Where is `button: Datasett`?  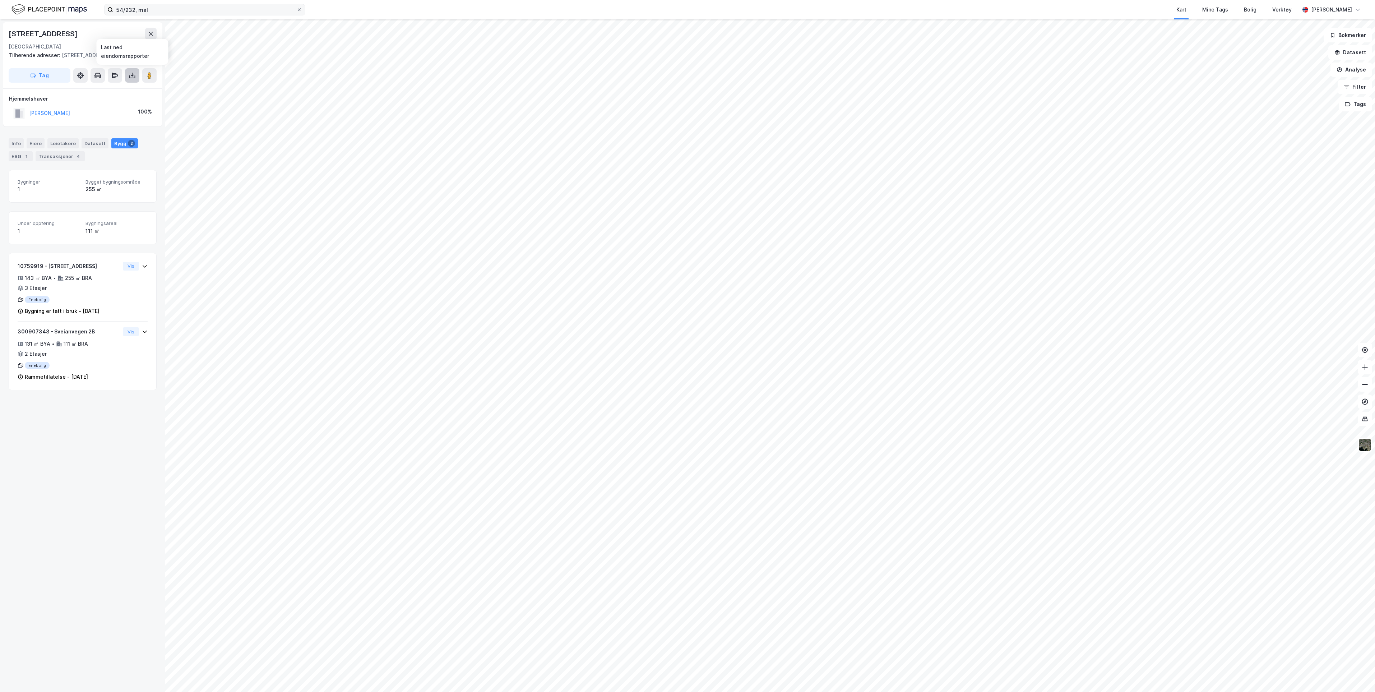 button: Datasett is located at coordinates (1350, 52).